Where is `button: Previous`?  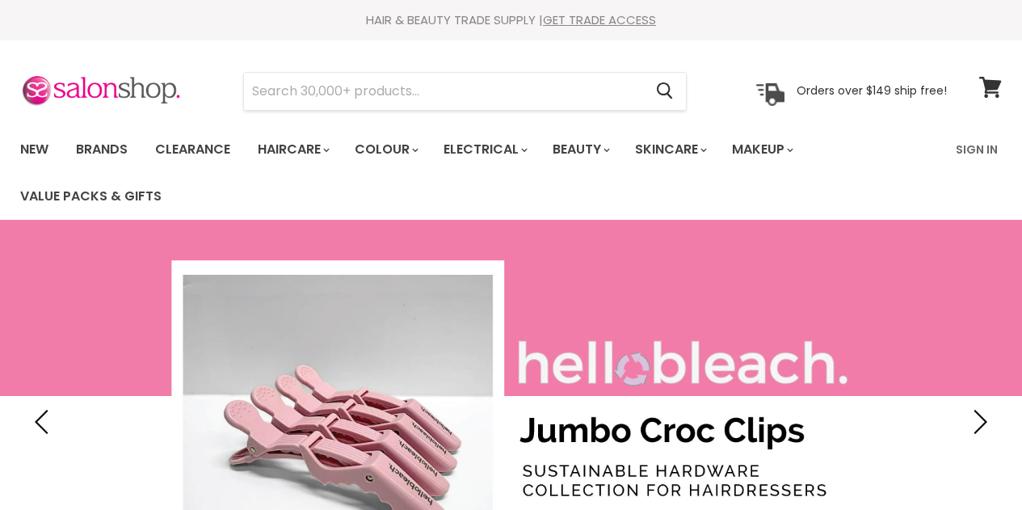 button: Previous is located at coordinates (44, 422).